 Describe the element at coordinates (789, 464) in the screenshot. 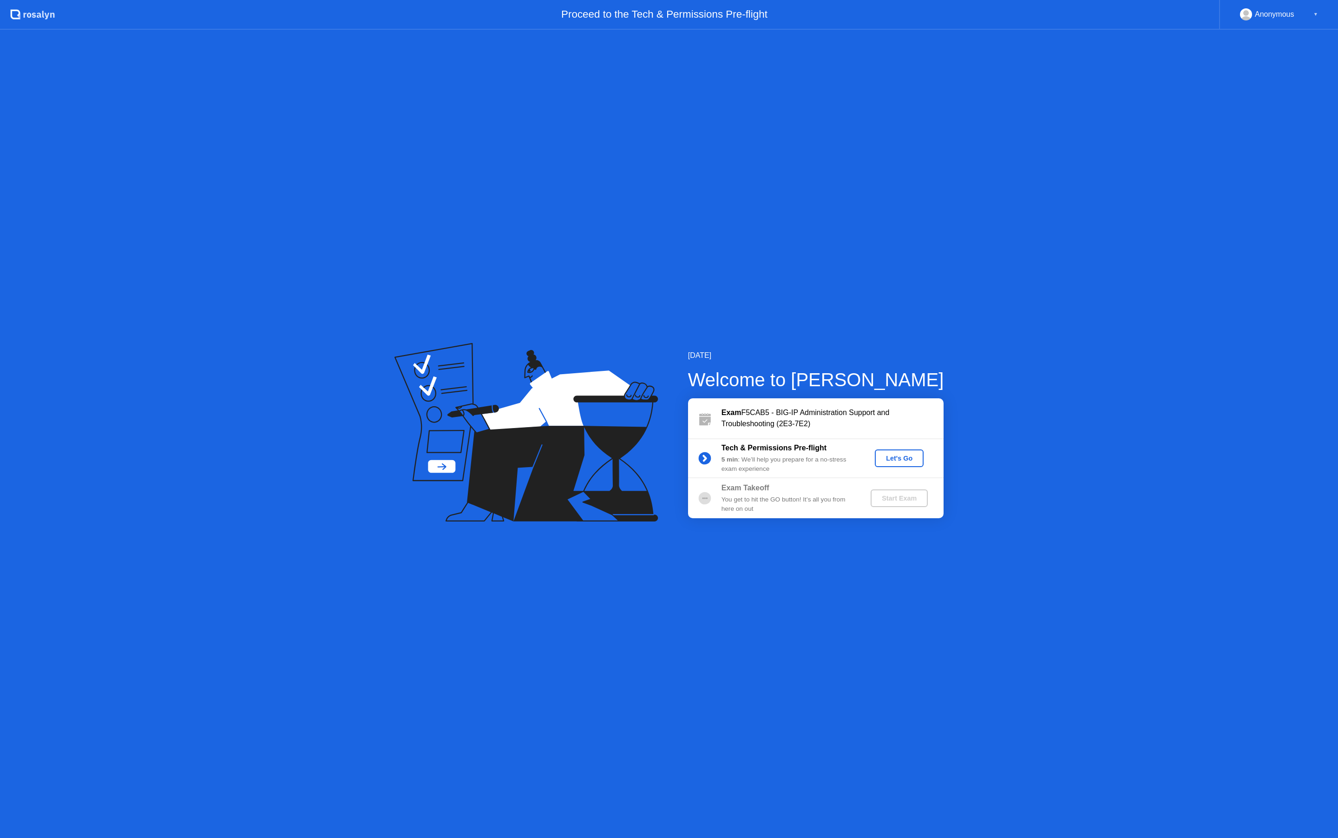

I see `div: : We’ll help you prepare for a no-stress exam experience` at that location.